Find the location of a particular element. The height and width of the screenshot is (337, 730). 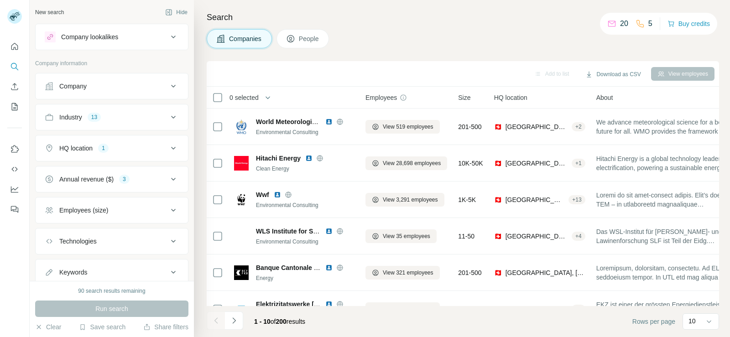

h4: Search is located at coordinates (463, 17).